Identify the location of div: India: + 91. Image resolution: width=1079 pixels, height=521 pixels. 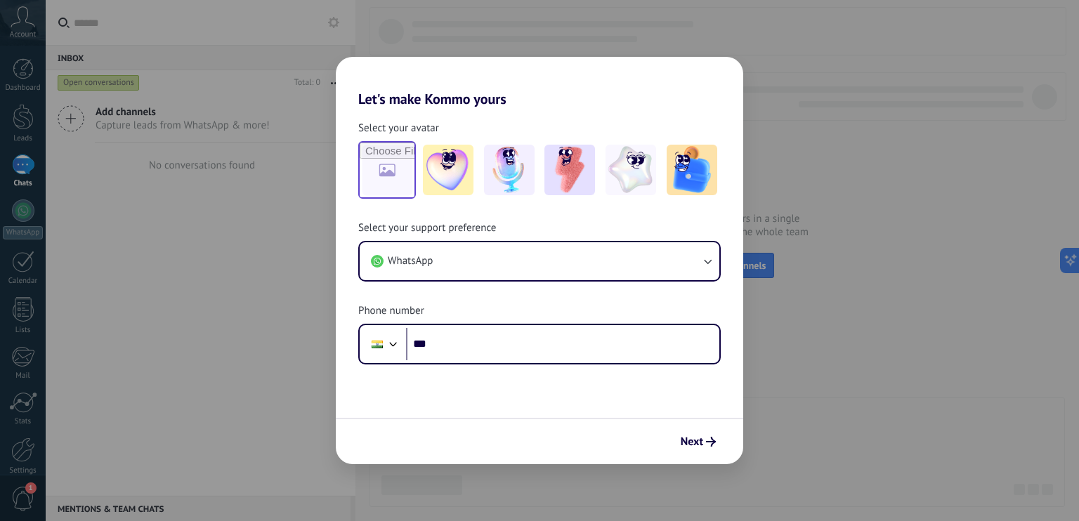
(377, 344).